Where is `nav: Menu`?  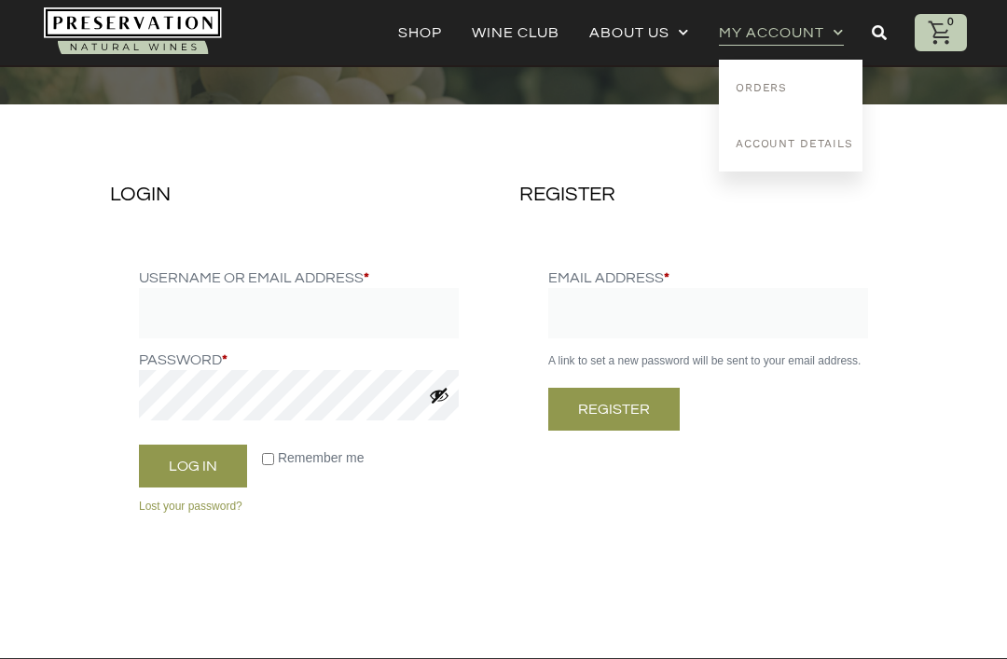
nav: Menu is located at coordinates (621, 33).